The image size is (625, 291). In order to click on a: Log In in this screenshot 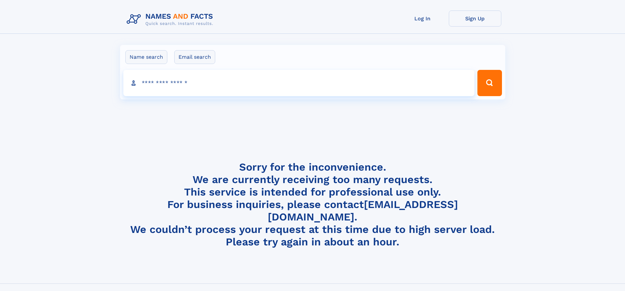, I will do `click(423, 18)`.